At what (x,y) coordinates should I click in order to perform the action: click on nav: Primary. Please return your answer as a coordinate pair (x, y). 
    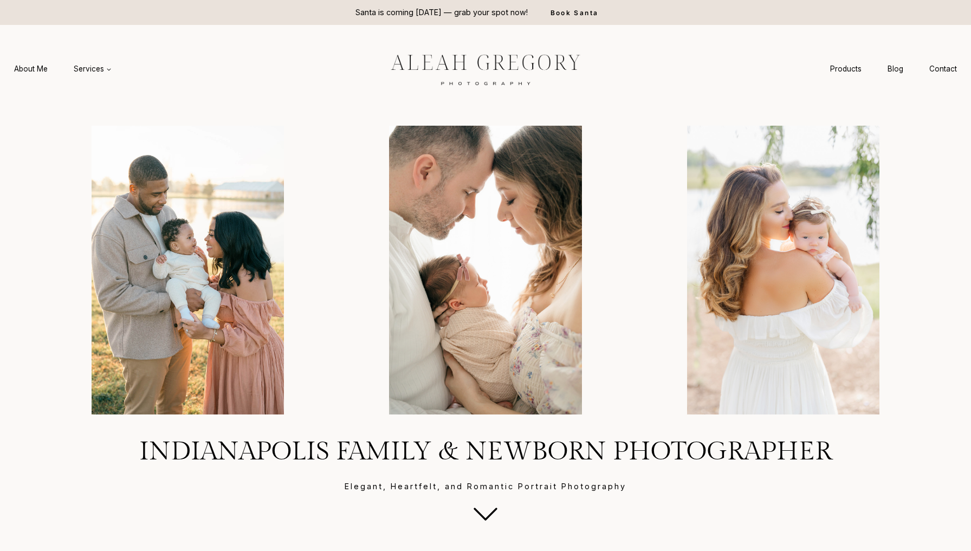
    Looking at the image, I should click on (63, 69).